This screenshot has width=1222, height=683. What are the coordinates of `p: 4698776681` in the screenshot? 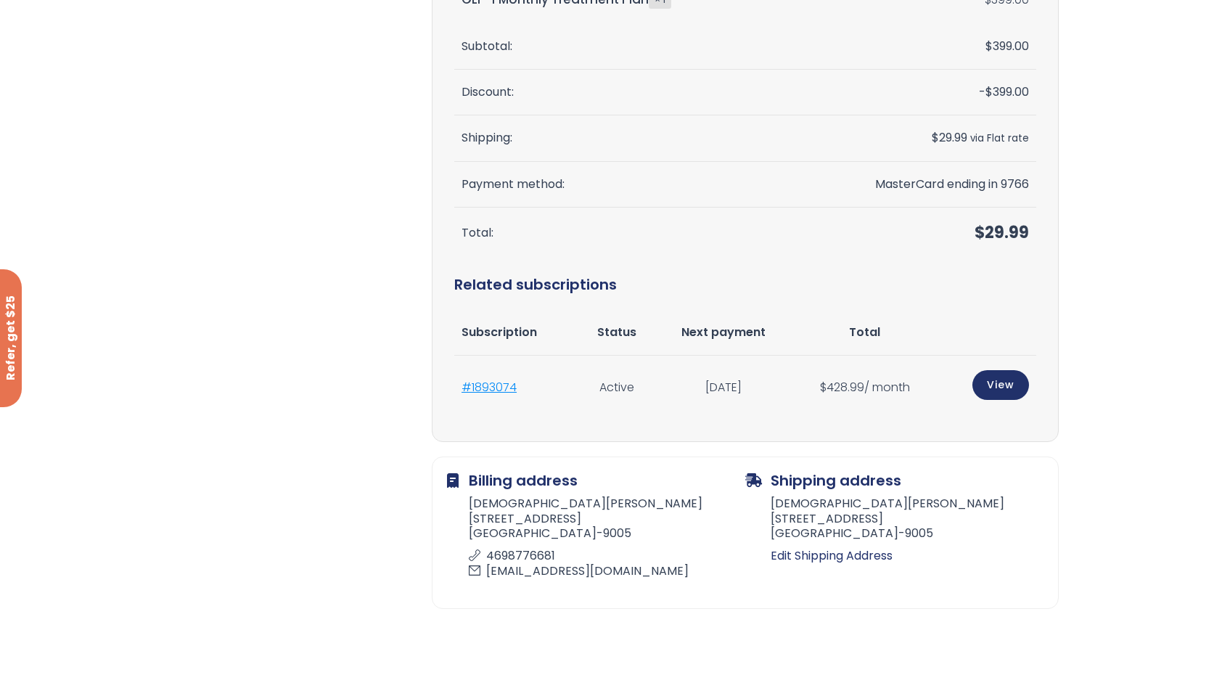 It's located at (602, 556).